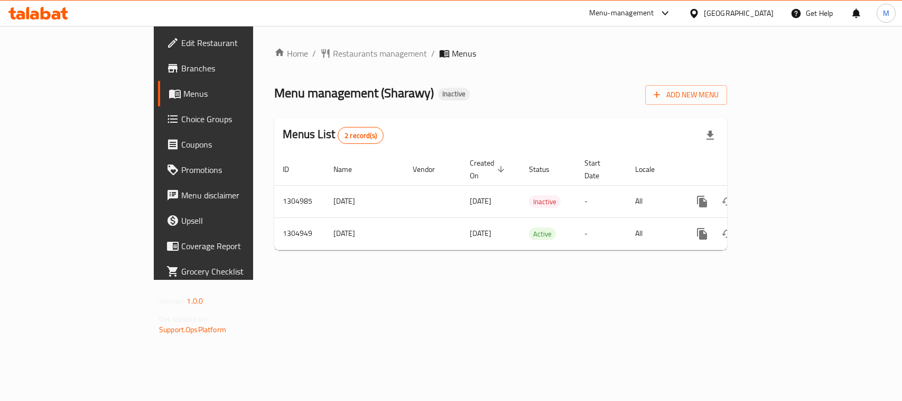 Image resolution: width=902 pixels, height=401 pixels. I want to click on a: Promotions, so click(231, 170).